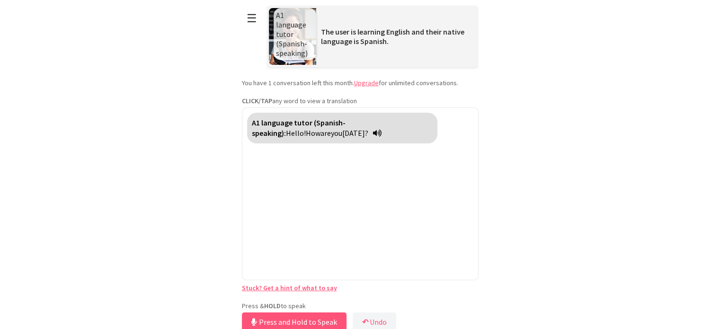 The width and height of the screenshot is (720, 329). What do you see at coordinates (313, 133) in the screenshot?
I see `span: How` at bounding box center [313, 133].